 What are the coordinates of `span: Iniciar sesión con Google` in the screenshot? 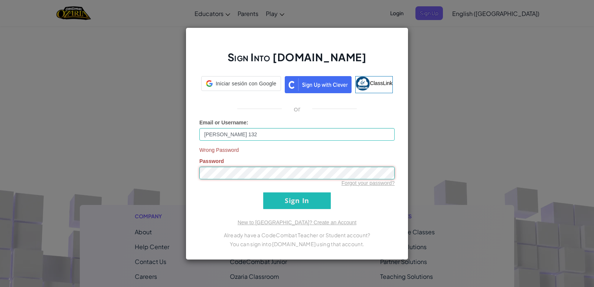 It's located at (246, 84).